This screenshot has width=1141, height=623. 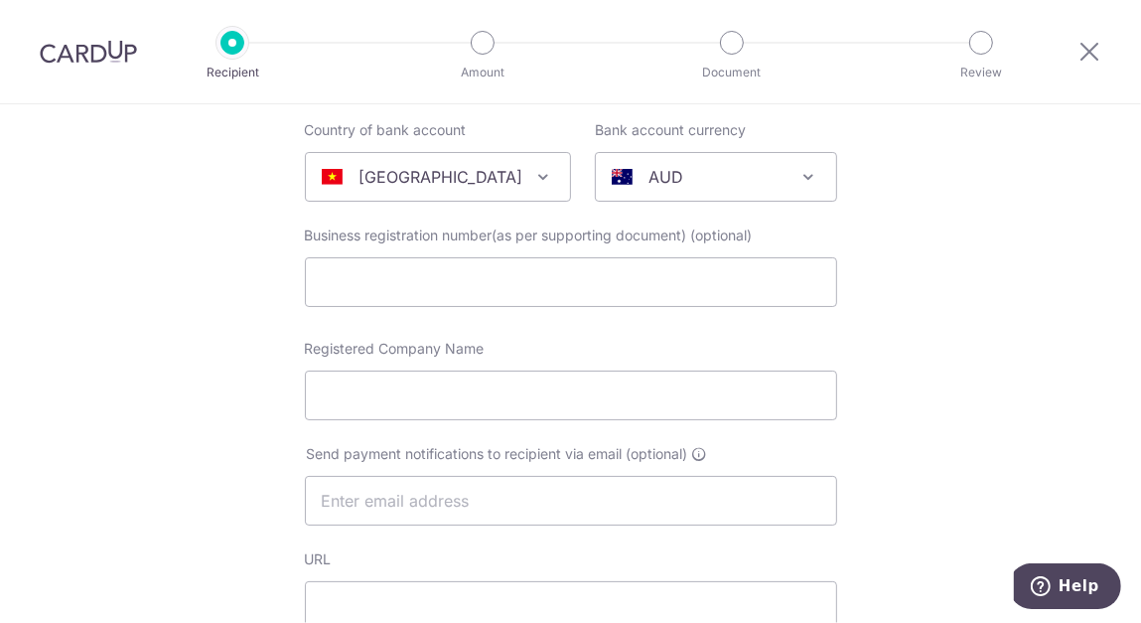 What do you see at coordinates (732, 73) in the screenshot?
I see `p: Document` at bounding box center [732, 73].